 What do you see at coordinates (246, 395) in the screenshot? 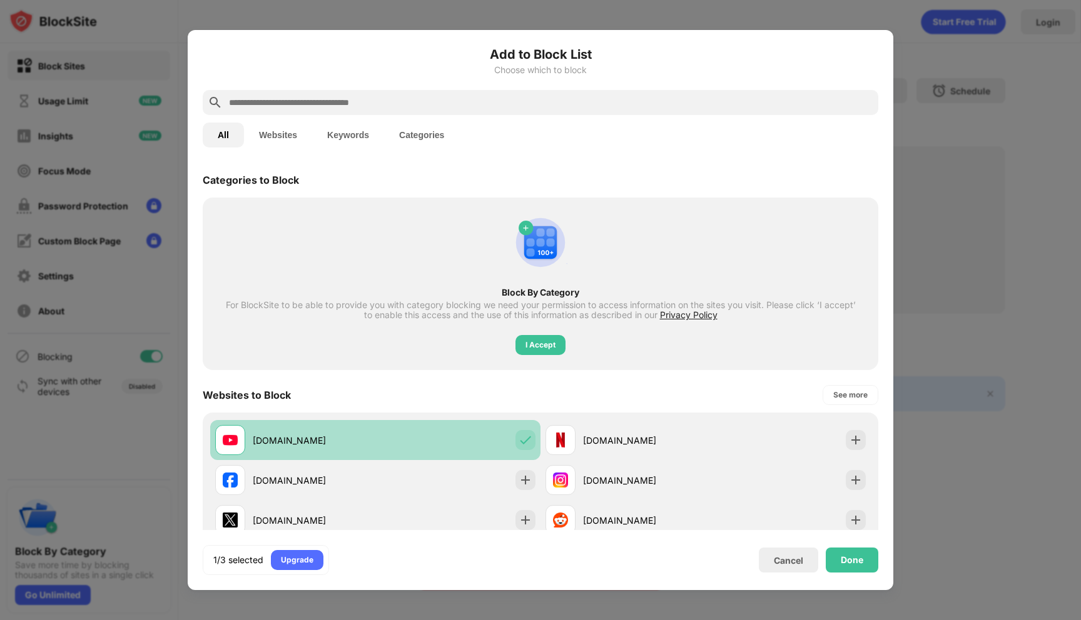
I see `div: Websites to Block` at bounding box center [246, 395].